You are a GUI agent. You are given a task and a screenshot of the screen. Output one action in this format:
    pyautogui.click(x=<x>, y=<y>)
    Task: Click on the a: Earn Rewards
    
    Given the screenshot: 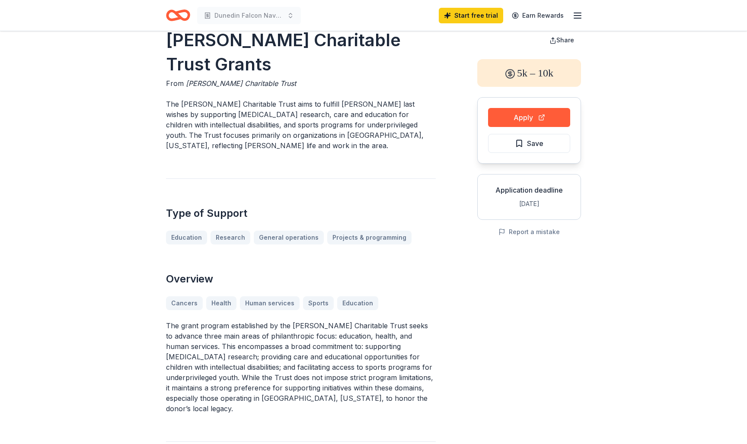 What is the action you would take?
    pyautogui.click(x=538, y=16)
    